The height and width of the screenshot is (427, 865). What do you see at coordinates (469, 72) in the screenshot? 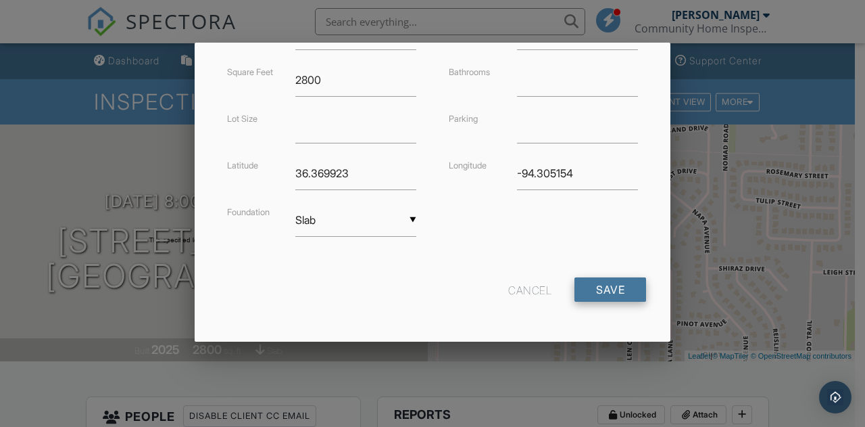
I see `label: Bathrooms` at bounding box center [469, 72].